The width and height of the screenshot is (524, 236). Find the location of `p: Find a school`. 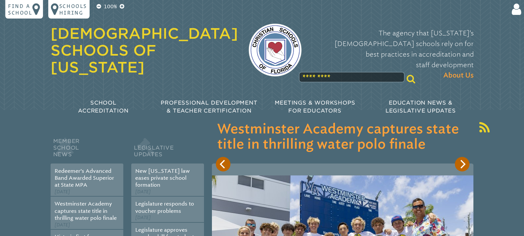

p: Find a school is located at coordinates (20, 9).